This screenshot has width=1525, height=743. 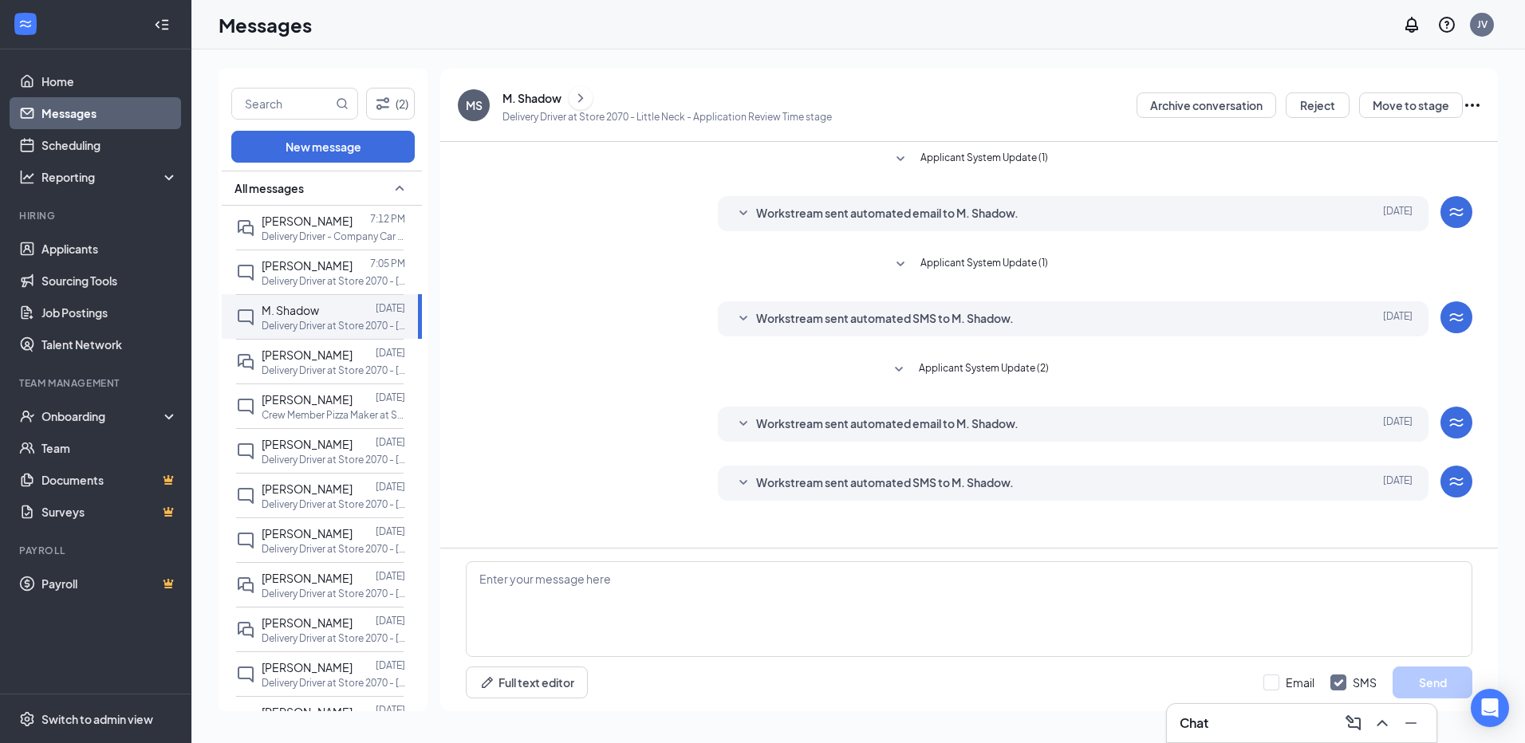 What do you see at coordinates (969, 160) in the screenshot?
I see `button: SmallChevronDownApplicant System Update (1)` at bounding box center [969, 160].